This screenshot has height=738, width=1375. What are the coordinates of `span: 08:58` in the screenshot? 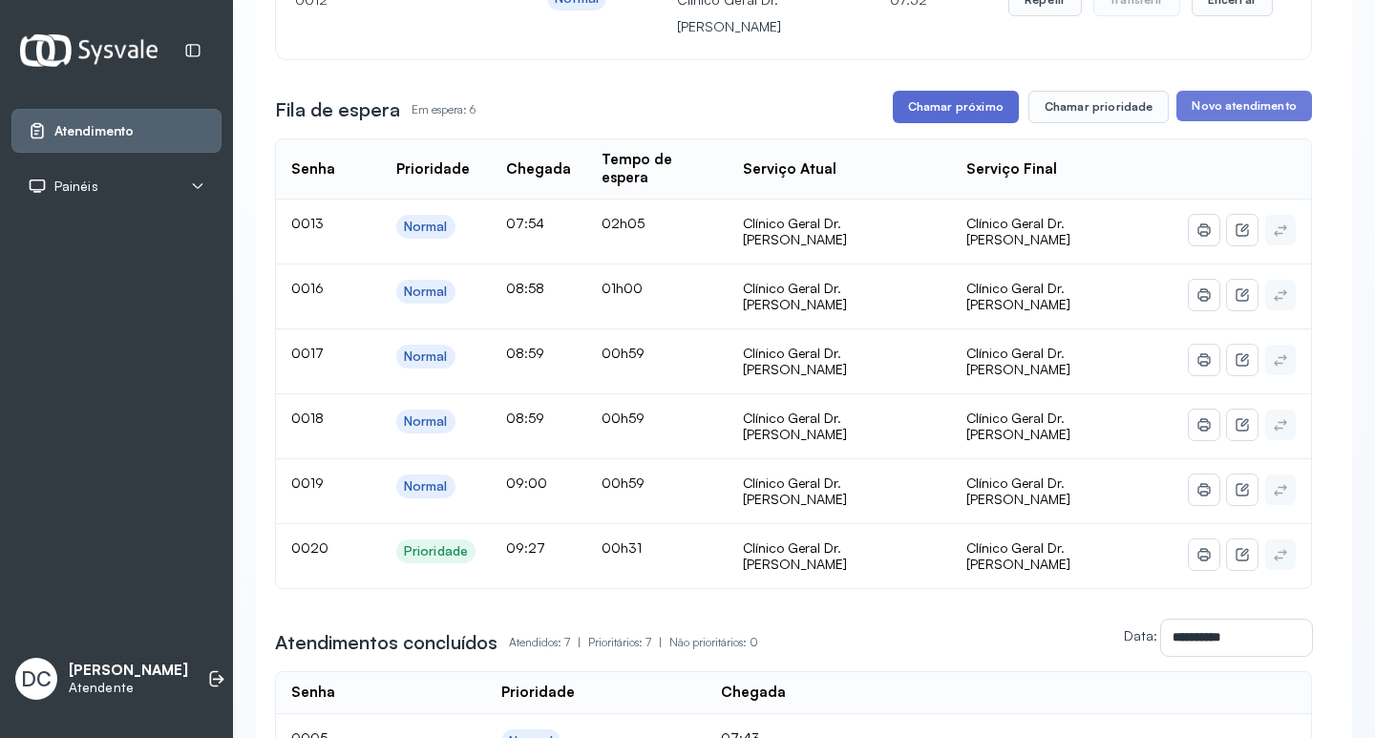 It's located at (525, 288).